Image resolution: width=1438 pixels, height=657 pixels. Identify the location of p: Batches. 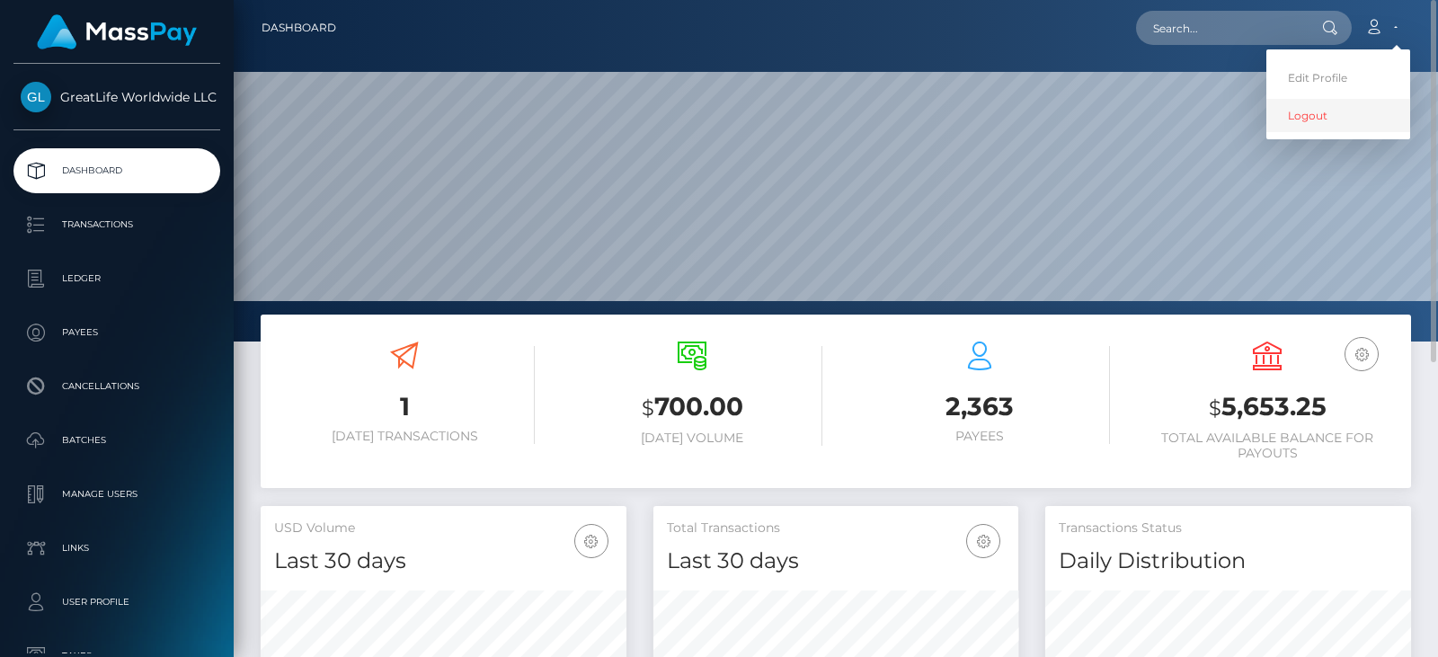
(117, 440).